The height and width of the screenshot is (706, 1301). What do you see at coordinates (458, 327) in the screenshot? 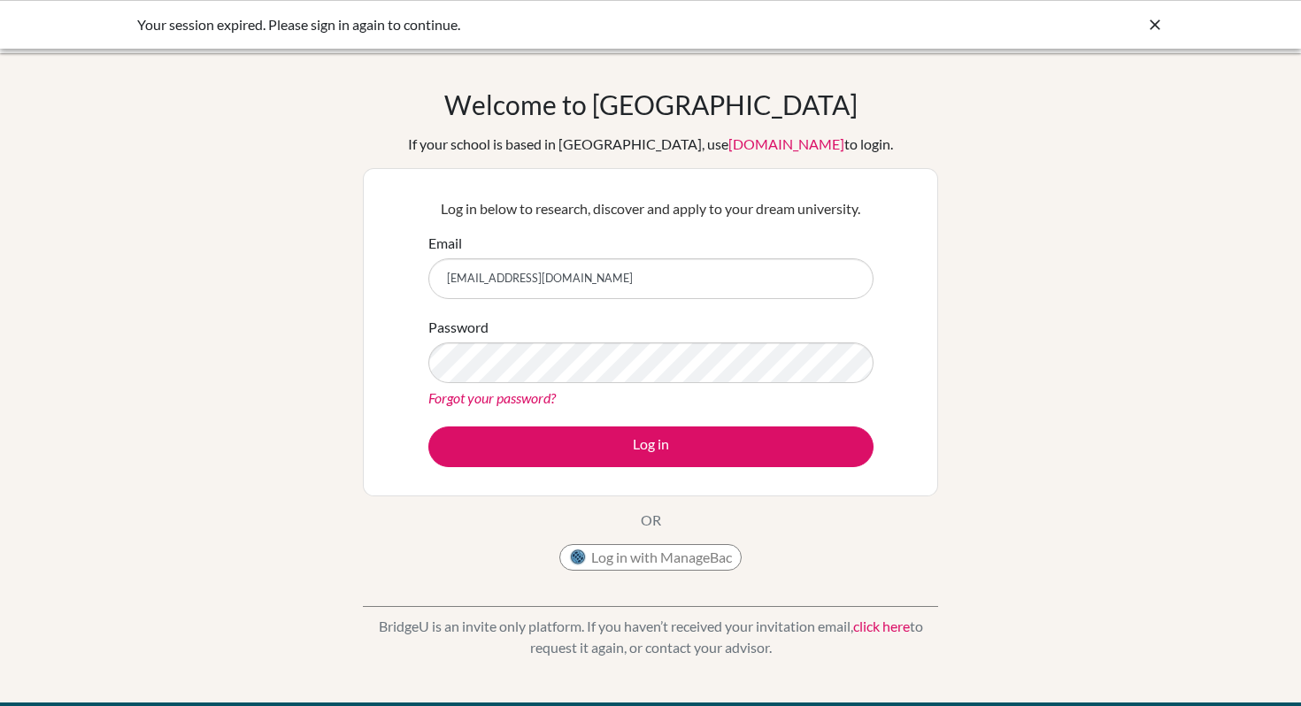
I see `label: Password` at bounding box center [458, 327].